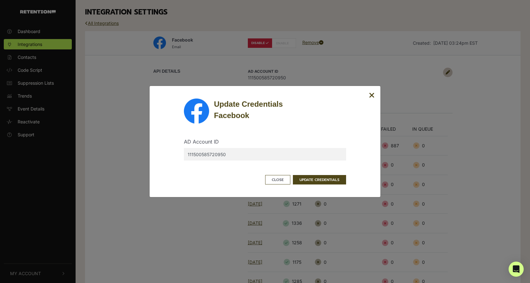  Describe the element at coordinates (201, 142) in the screenshot. I see `label: AD Account ID` at that location.